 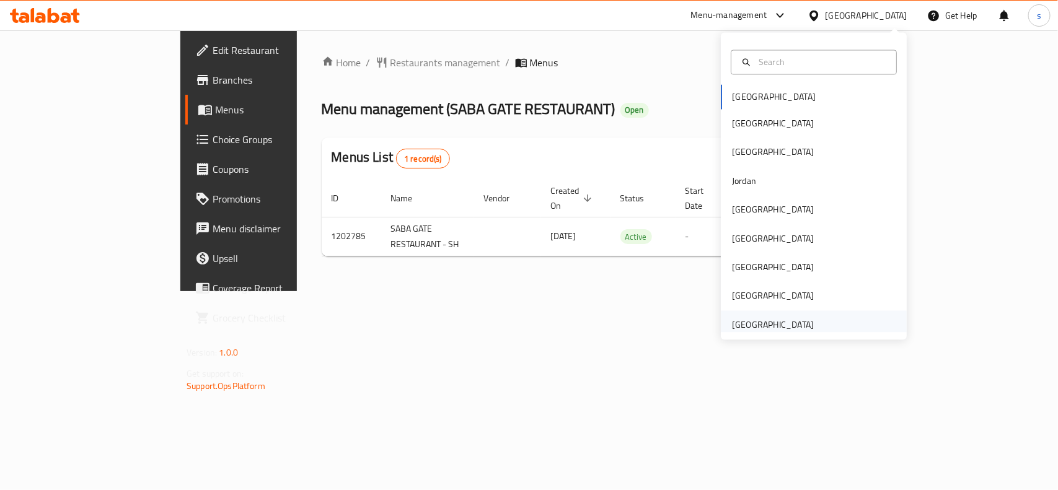 I want to click on span: 1 record(s), so click(x=423, y=159).